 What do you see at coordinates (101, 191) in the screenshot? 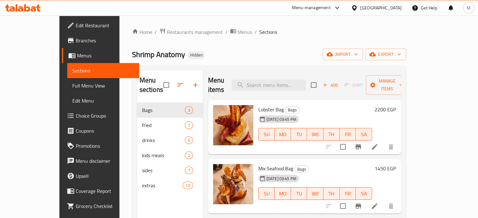
I see `a: Coverage Report` at bounding box center [101, 191].